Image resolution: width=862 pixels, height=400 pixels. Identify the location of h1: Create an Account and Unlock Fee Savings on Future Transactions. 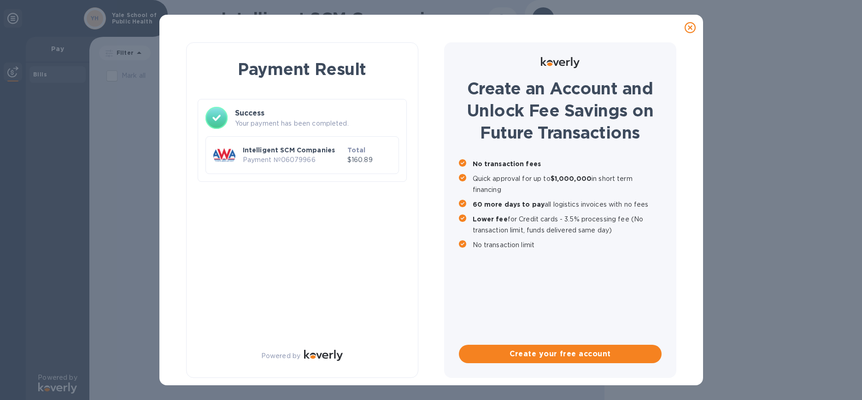
(560, 111).